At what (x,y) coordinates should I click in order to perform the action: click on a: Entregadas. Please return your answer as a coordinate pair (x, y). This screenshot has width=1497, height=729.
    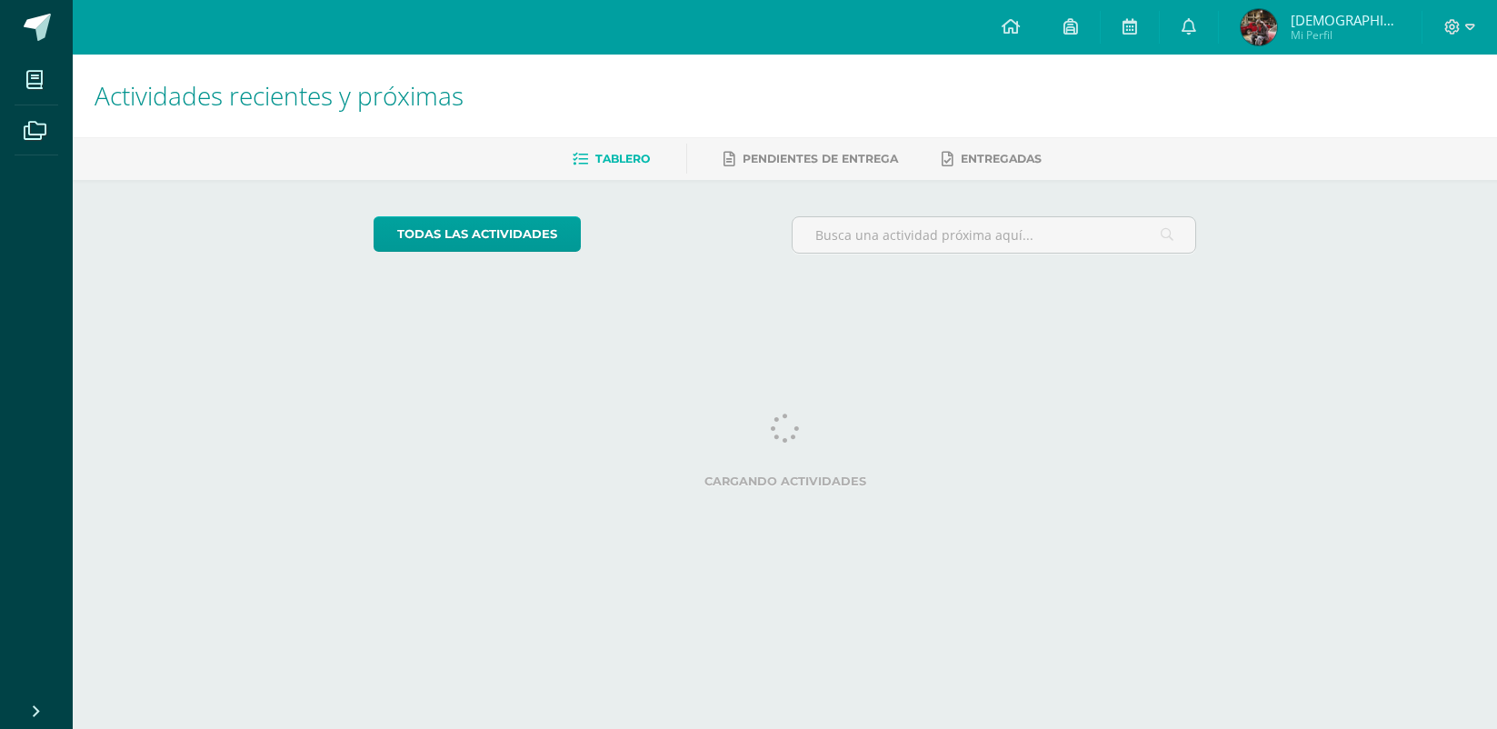
    Looking at the image, I should click on (992, 159).